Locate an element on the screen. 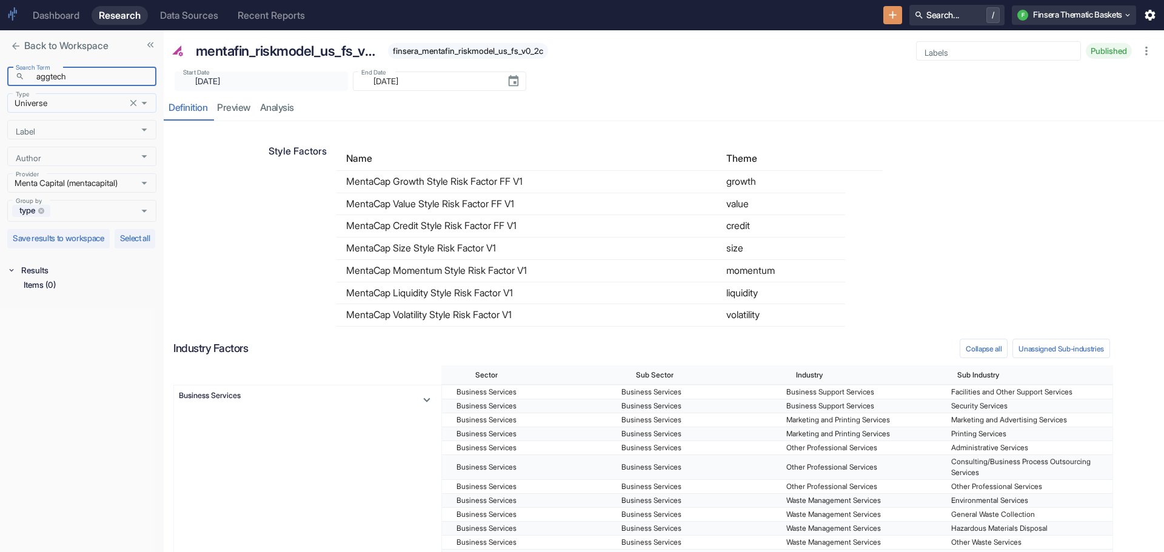 Image resolution: width=1164 pixels, height=552 pixels. td: value is located at coordinates (781, 204).